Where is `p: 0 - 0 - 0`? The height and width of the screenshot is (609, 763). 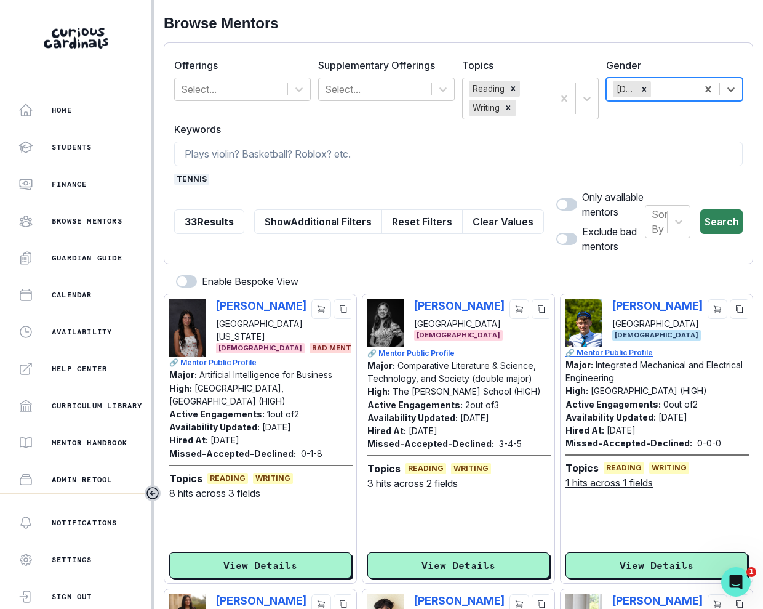
p: 0 - 0 - 0 is located at coordinates (709, 443).